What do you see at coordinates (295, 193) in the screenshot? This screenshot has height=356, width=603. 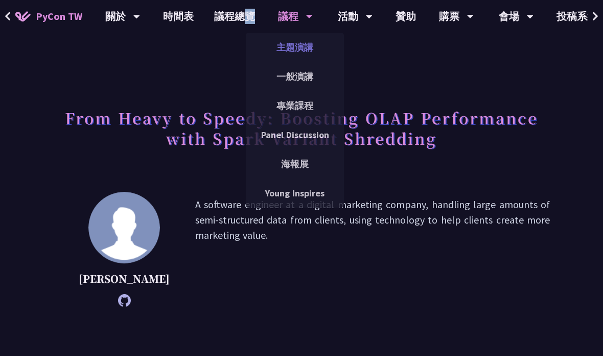 I see `a: Young Inspires` at bounding box center [295, 193].